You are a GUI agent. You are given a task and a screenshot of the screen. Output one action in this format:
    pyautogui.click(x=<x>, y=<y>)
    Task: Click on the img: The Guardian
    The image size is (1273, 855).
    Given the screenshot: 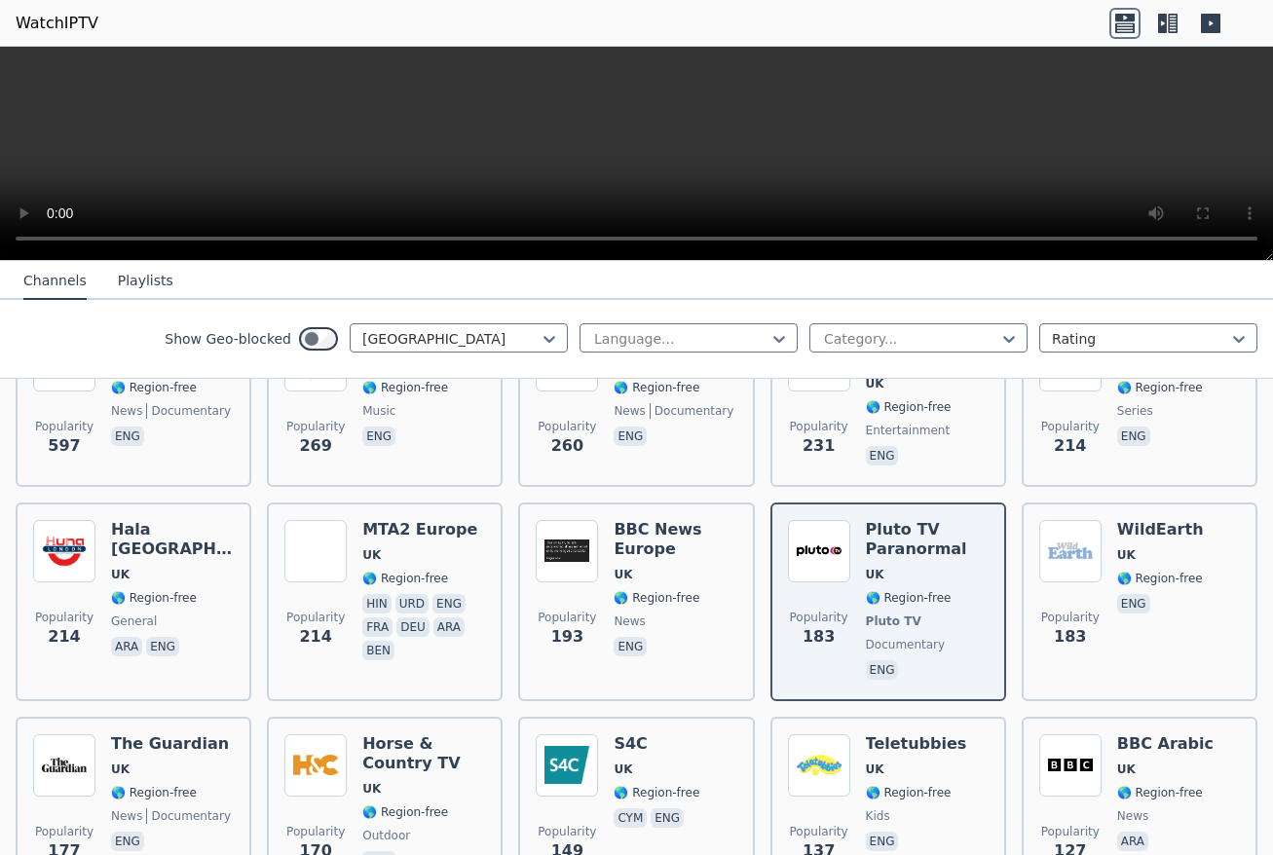 What is the action you would take?
    pyautogui.click(x=64, y=765)
    